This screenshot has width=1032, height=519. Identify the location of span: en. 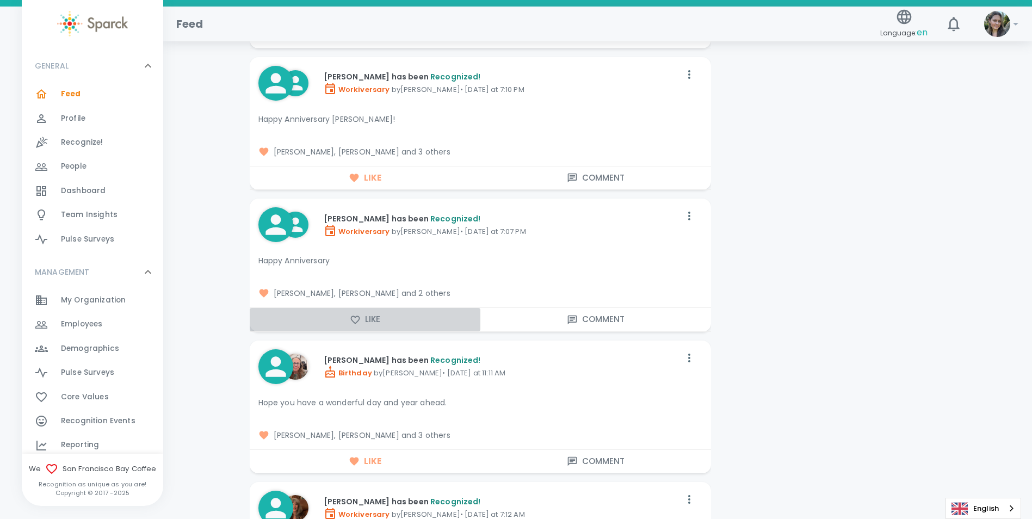
(922, 32).